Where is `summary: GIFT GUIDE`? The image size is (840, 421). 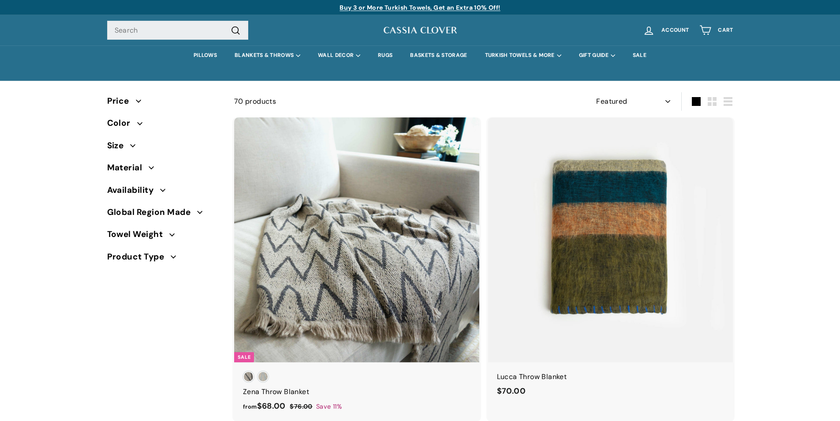
summary: GIFT GUIDE is located at coordinates (597, 55).